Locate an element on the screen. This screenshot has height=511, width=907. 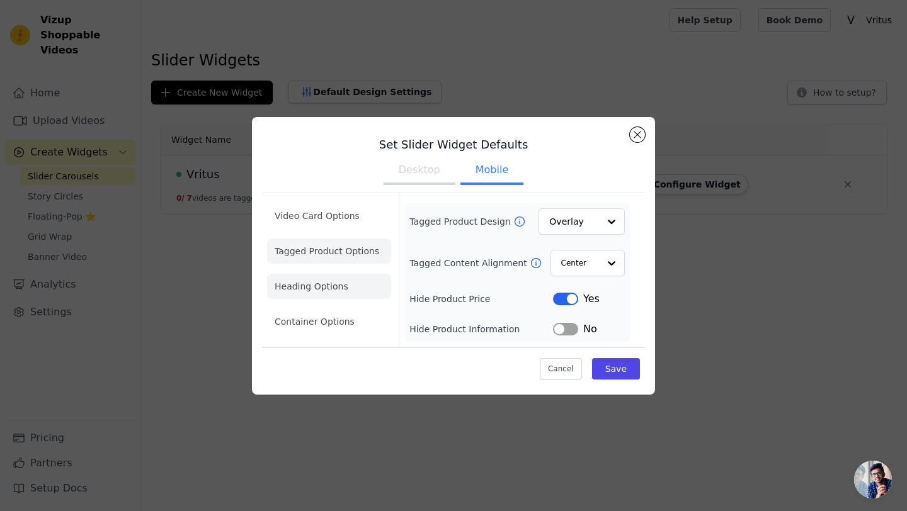
label: Hide Product Price is located at coordinates (481, 299).